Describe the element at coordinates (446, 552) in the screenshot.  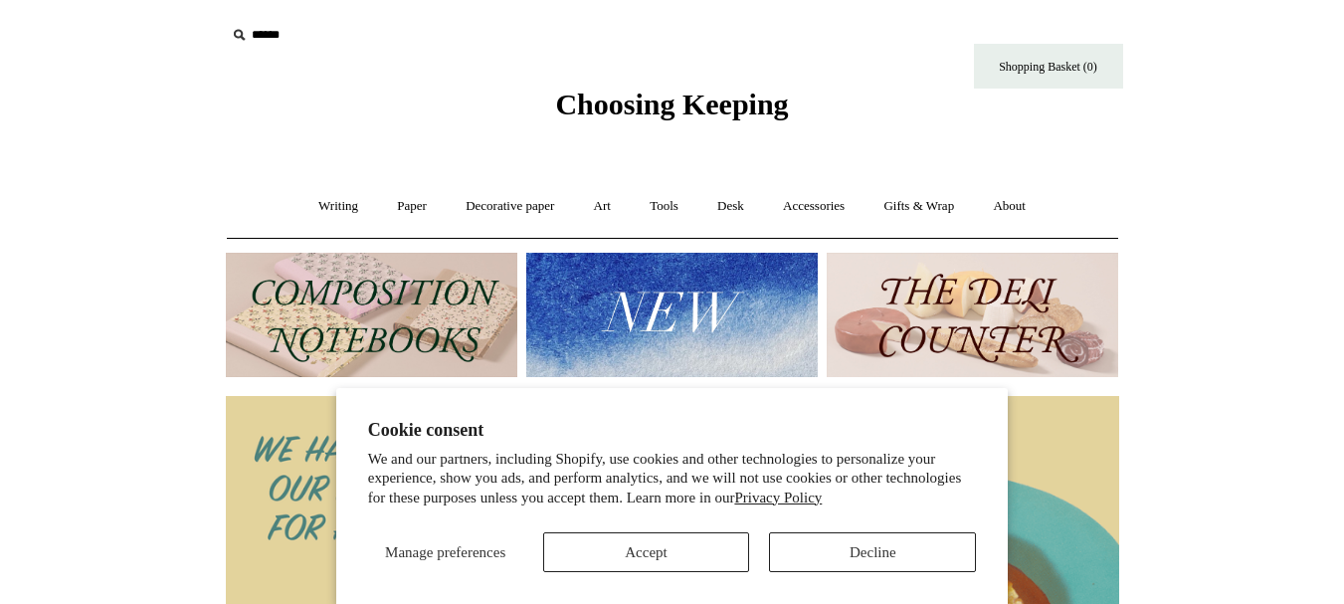
I see `button: Manage preferences` at that location.